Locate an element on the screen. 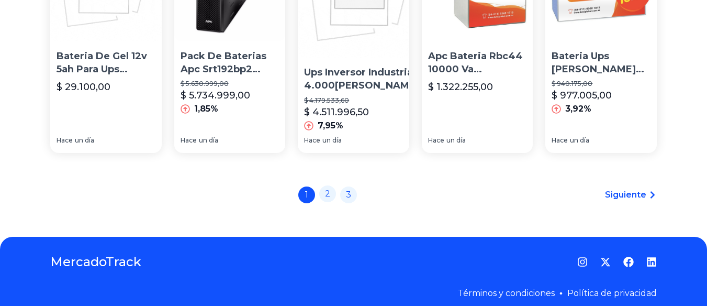  h1: MercadoTrack is located at coordinates (96, 262).